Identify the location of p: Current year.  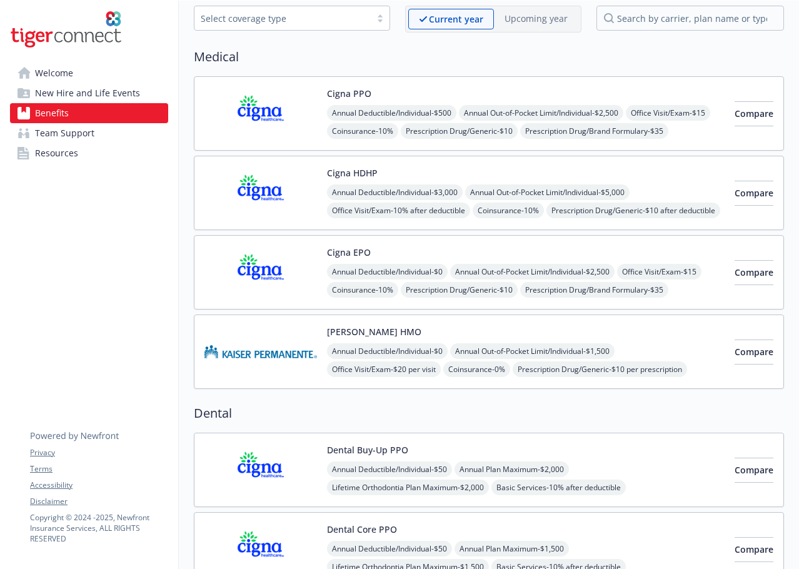
(456, 19).